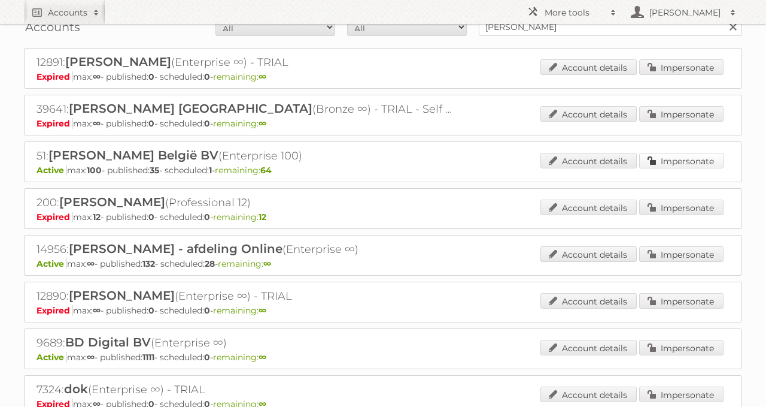 The image size is (766, 407). Describe the element at coordinates (246, 109) in the screenshot. I see `h2: 39641: (Bronze ∞) - TRIAL - Self Service` at that location.